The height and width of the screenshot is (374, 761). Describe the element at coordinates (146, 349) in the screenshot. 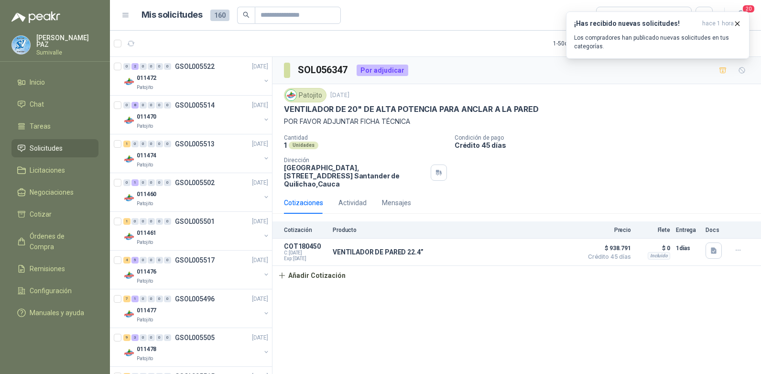

I see `p: 011478` at that location.